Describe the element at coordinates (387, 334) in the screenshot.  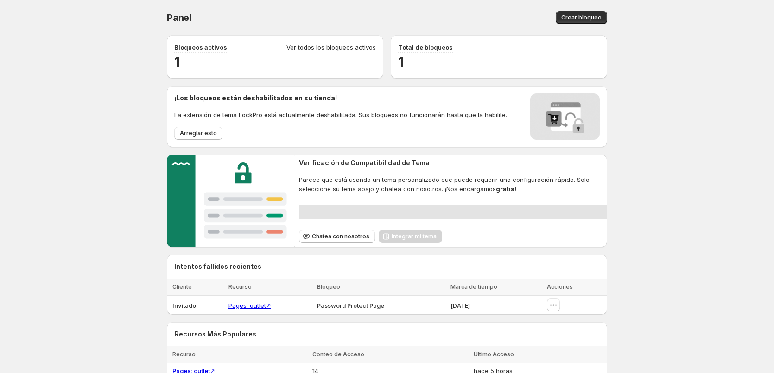
I see `h2: Recursos Más Populares` at that location.